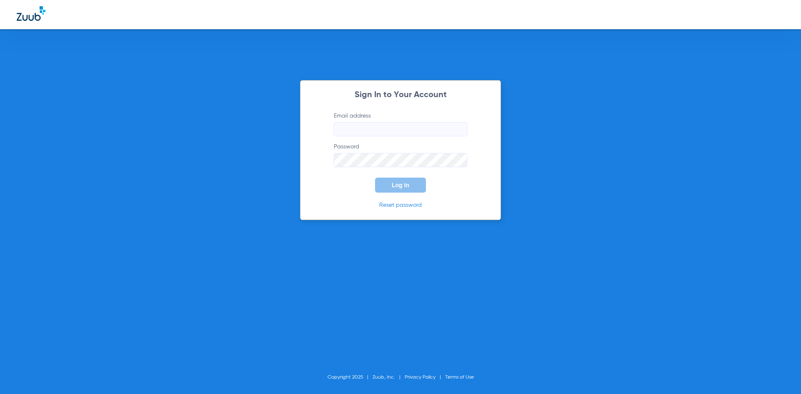 This screenshot has width=801, height=394. Describe the element at coordinates (401, 205) in the screenshot. I see `a: Reset password` at that location.